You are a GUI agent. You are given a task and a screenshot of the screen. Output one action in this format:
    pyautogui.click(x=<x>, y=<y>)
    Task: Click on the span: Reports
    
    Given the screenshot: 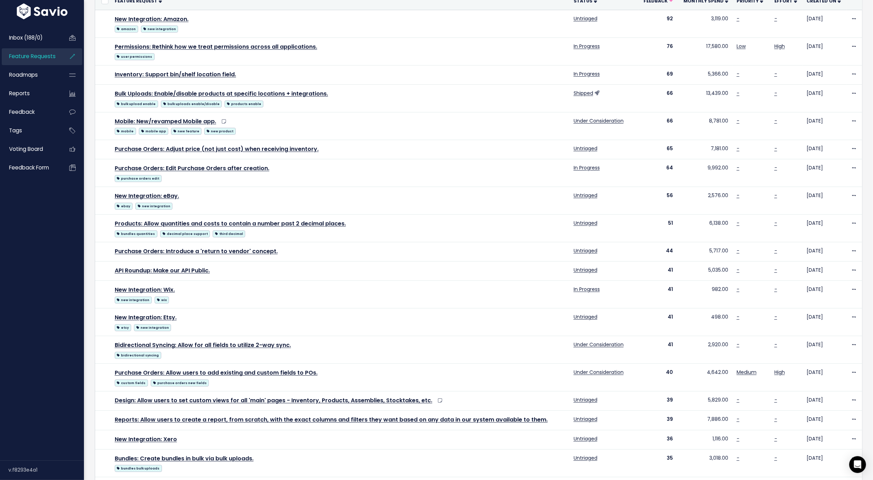 What is the action you would take?
    pyautogui.click(x=19, y=93)
    